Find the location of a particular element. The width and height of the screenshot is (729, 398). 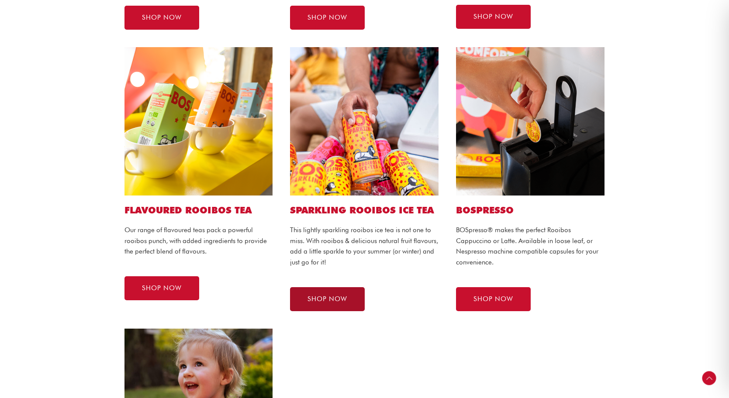

p: BOSpresso® makes the perfect Rooibos Cappuccino or Latte. Available in loose leaf, or Nespresso m... is located at coordinates (530, 246).